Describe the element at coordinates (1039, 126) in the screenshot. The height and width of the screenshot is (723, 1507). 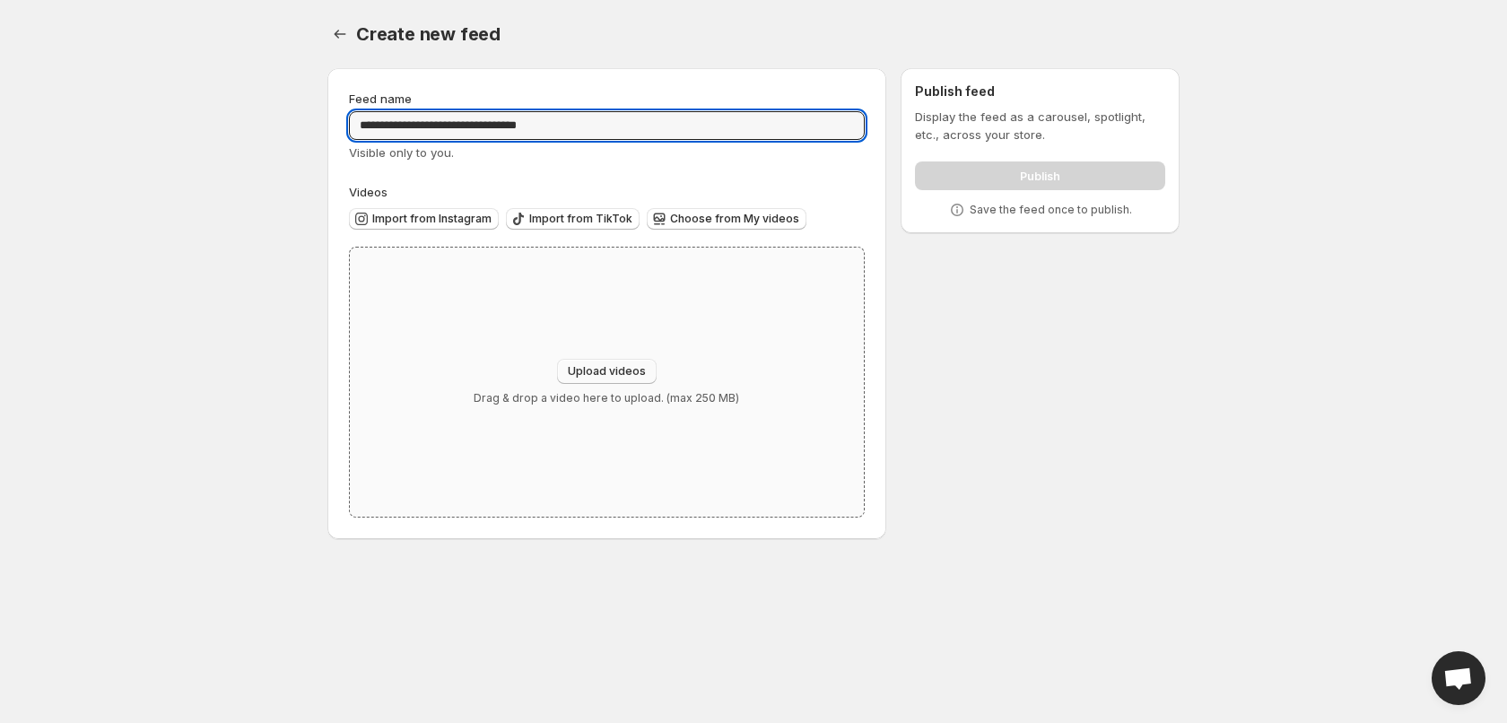
I see `p: Display the feed as a carousel, spotlight, etc., across your store.` at that location.